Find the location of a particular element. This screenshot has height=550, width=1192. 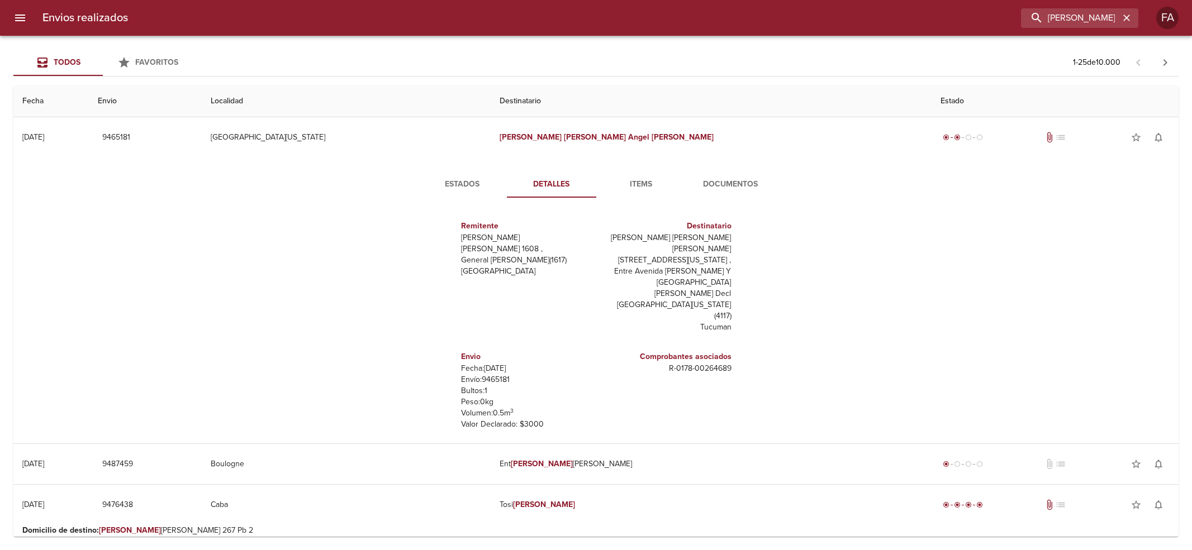

div: Abrir información de usuario is located at coordinates (1167, 18).